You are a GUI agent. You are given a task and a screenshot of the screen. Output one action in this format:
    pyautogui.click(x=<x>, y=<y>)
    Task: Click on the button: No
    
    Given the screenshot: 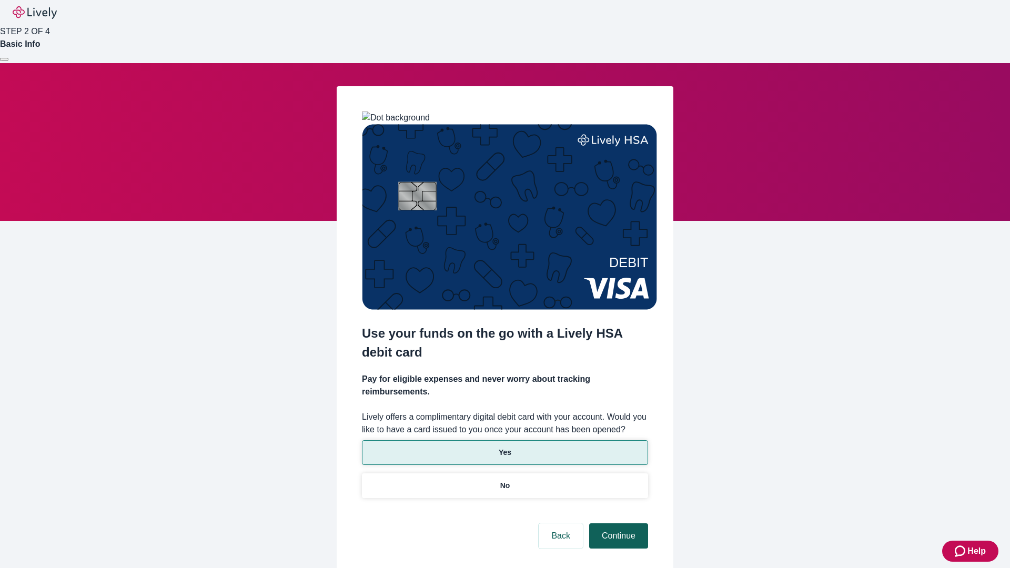 What is the action you would take?
    pyautogui.click(x=505, y=485)
    